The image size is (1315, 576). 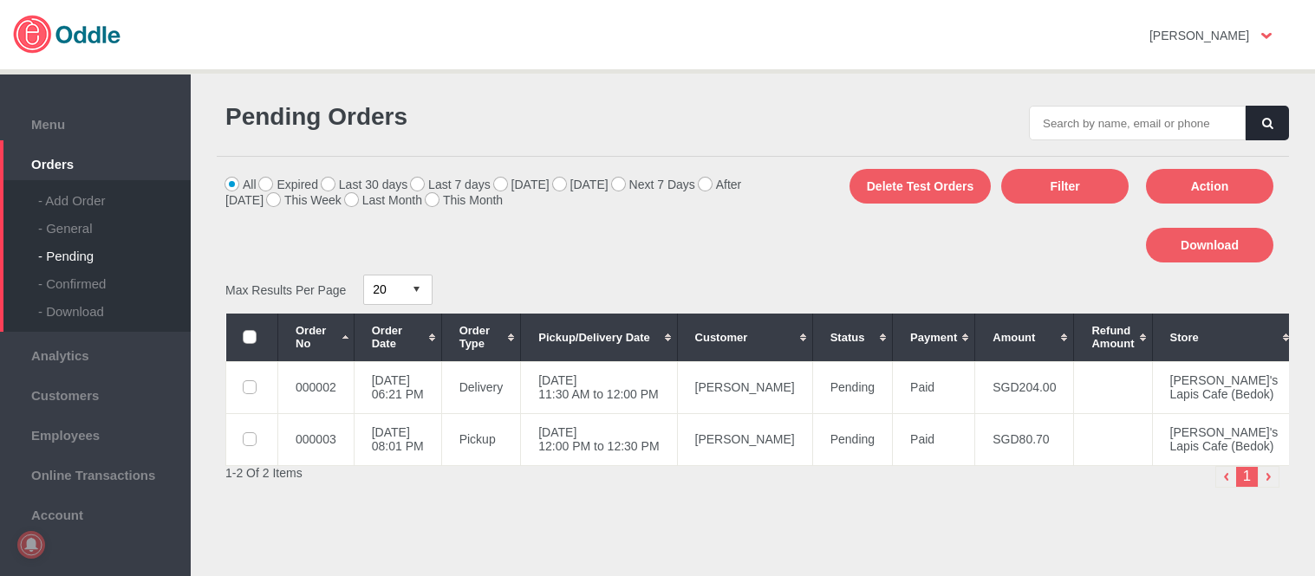 I want to click on label: Last 7 days, so click(x=451, y=185).